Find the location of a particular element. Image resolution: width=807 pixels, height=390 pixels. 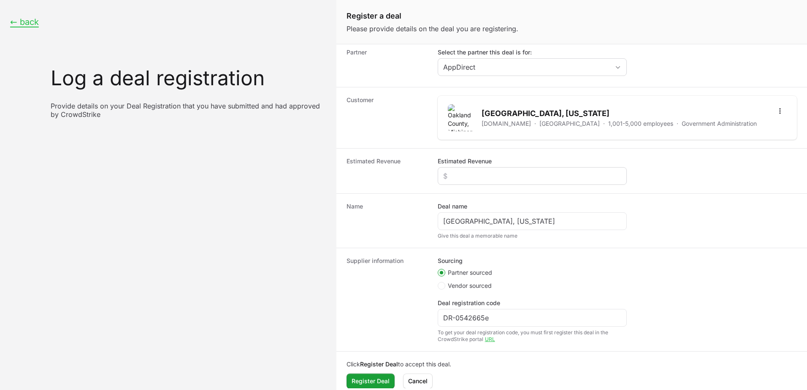

dt: Customer is located at coordinates (387, 118).